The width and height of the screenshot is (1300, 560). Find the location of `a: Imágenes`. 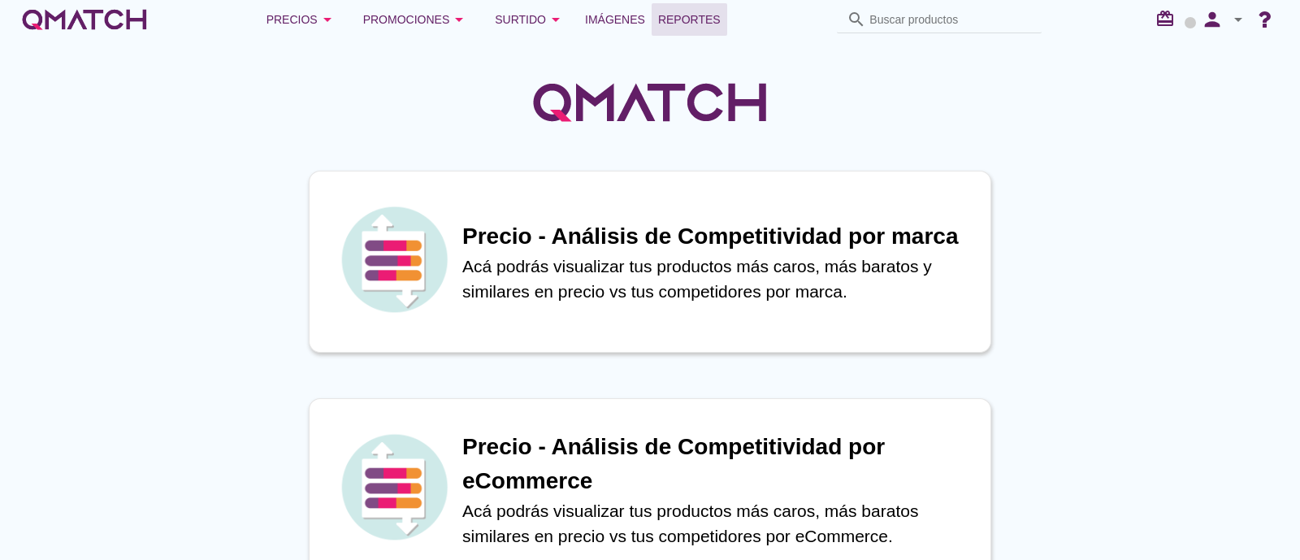

a: Imágenes is located at coordinates (615, 20).